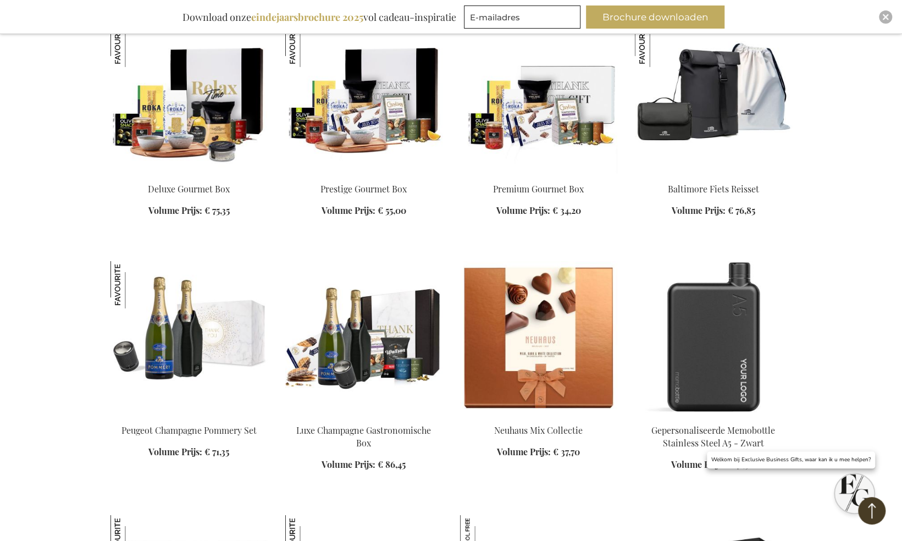 The height and width of the screenshot is (541, 902). Describe the element at coordinates (188, 188) in the screenshot. I see `a: Deluxe Gourmet Box` at that location.